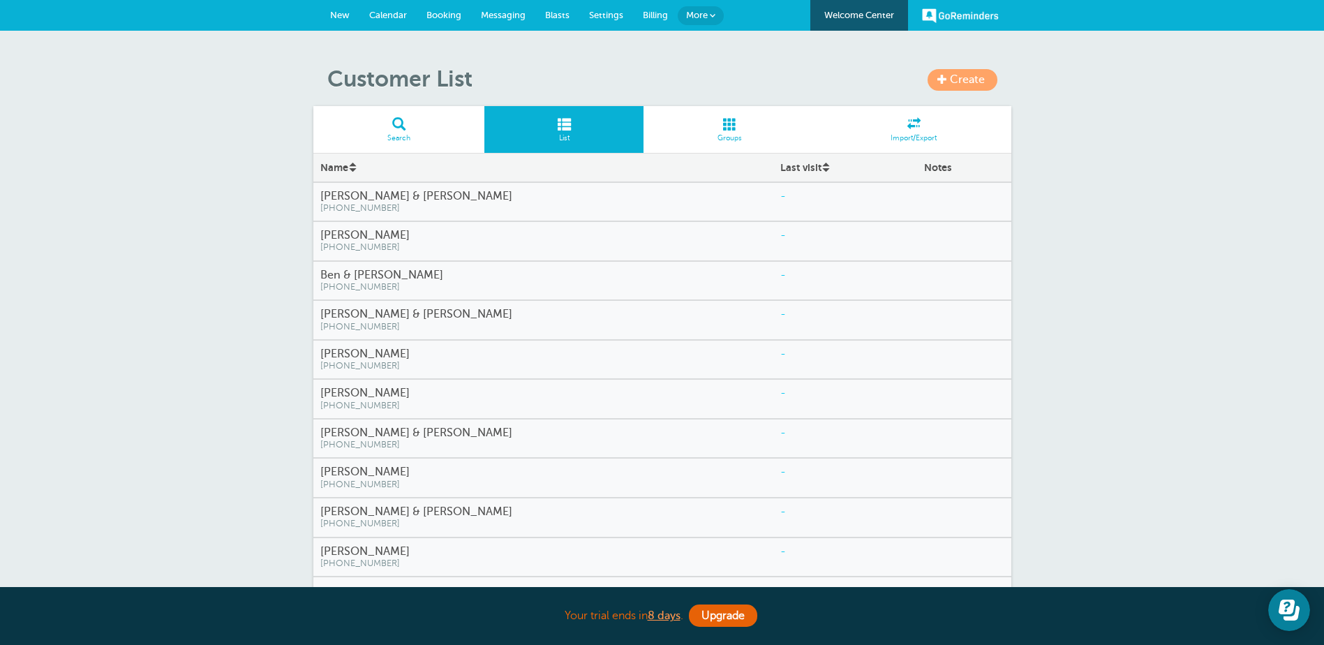 The height and width of the screenshot is (645, 1324). What do you see at coordinates (606, 15) in the screenshot?
I see `span: Settings` at bounding box center [606, 15].